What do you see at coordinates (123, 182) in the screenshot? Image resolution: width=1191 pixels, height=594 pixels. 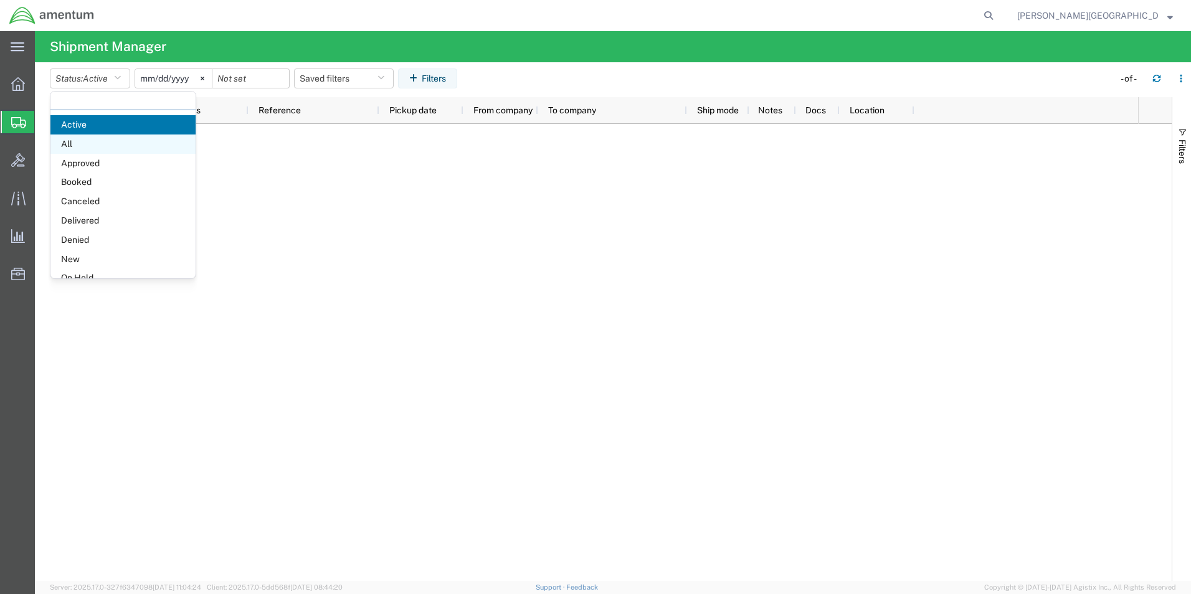 I see `span: Booked` at bounding box center [123, 182].